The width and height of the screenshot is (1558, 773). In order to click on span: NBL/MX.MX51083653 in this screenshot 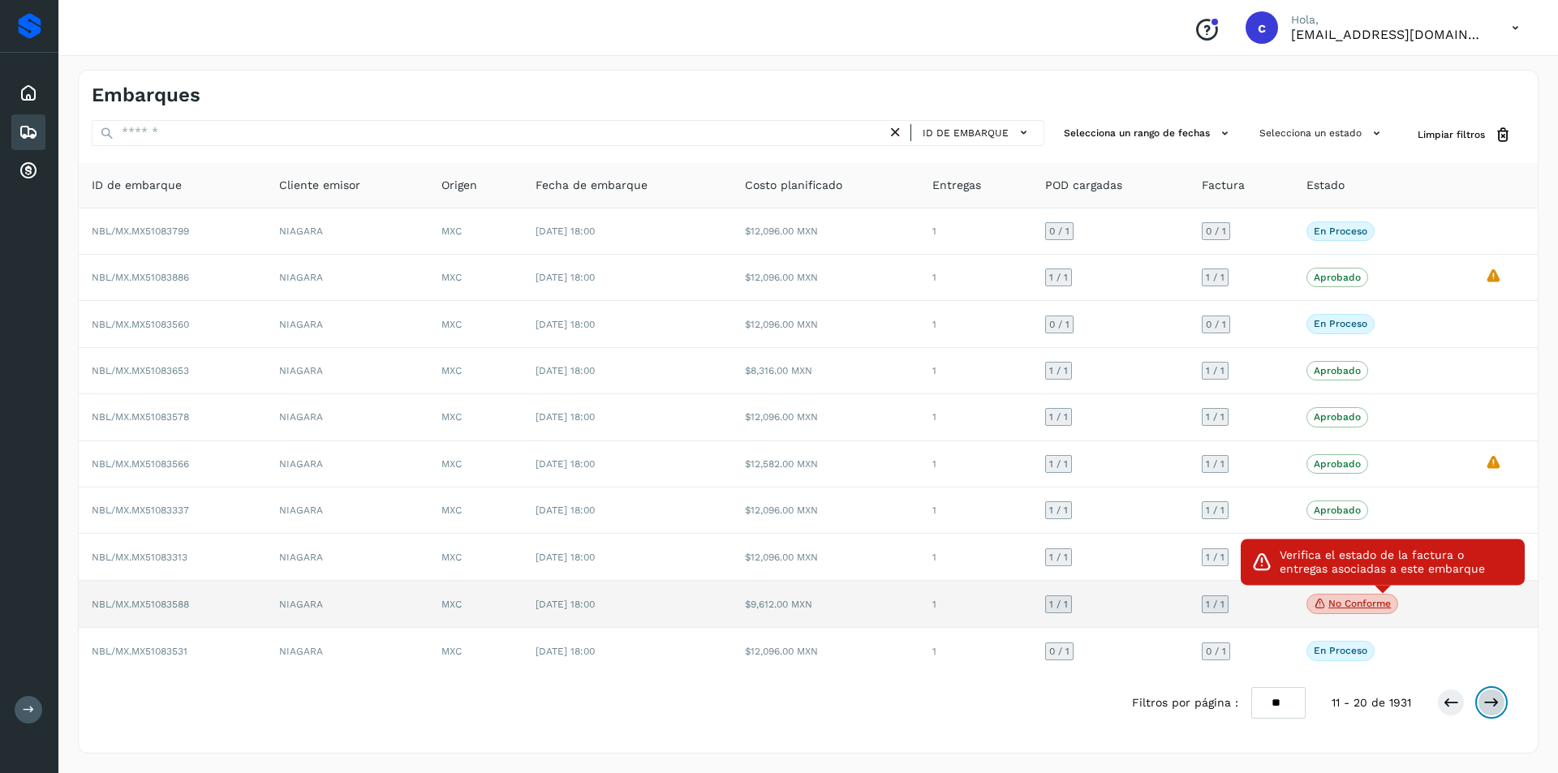, I will do `click(140, 371)`.